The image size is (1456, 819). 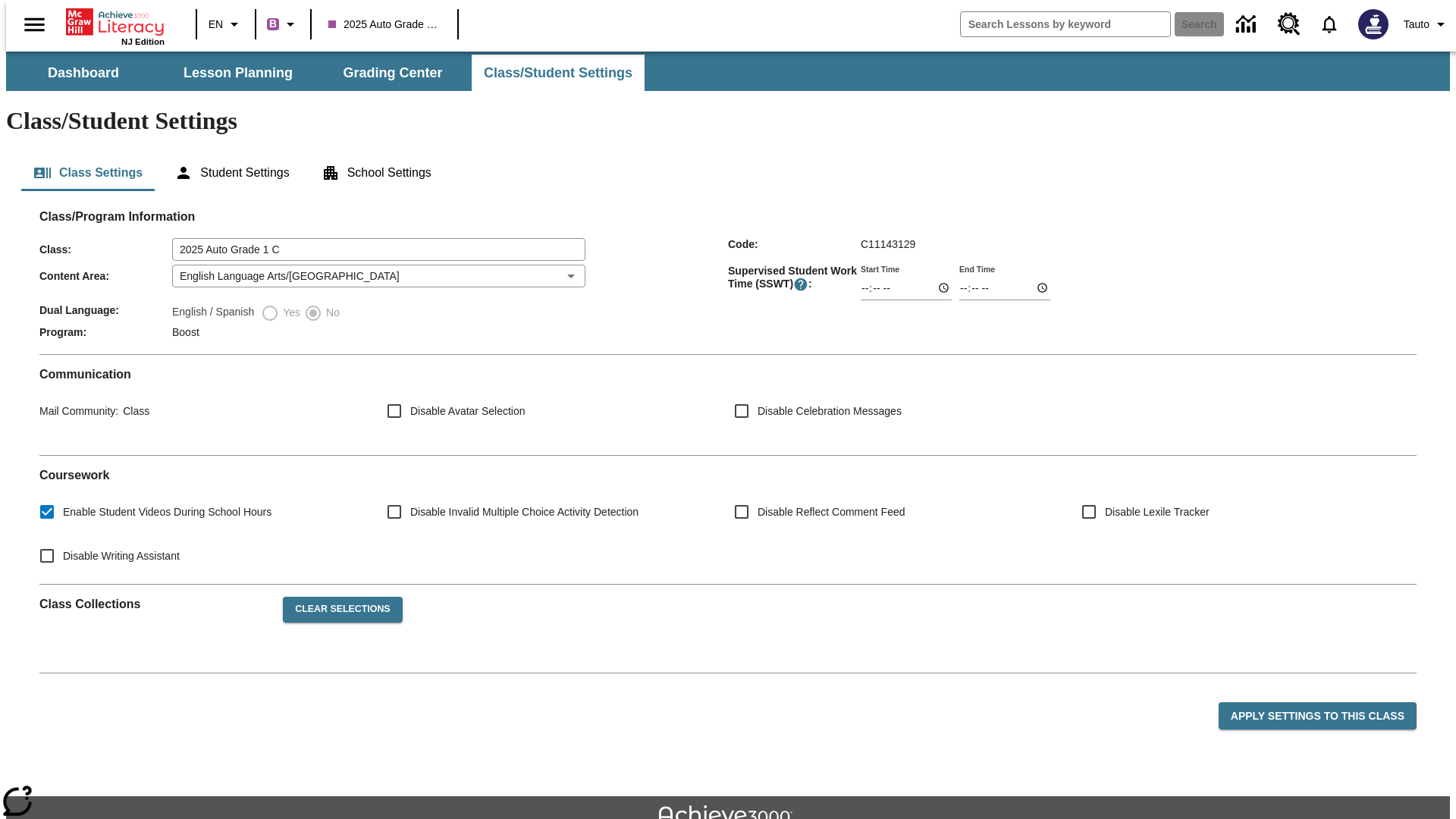 What do you see at coordinates (889, 244) in the screenshot?
I see `span: C11143129` at bounding box center [889, 244].